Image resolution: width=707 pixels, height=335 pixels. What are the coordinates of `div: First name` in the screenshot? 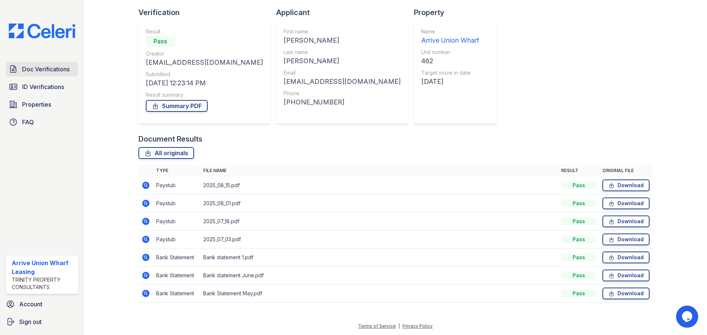 It's located at (342, 32).